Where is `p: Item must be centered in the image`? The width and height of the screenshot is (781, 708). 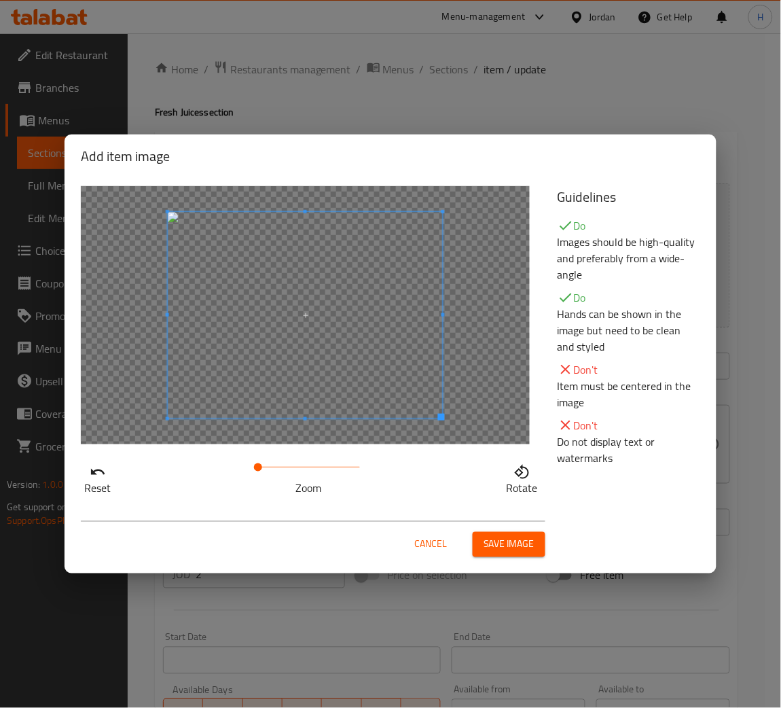
p: Item must be centered in the image is located at coordinates (629, 394).